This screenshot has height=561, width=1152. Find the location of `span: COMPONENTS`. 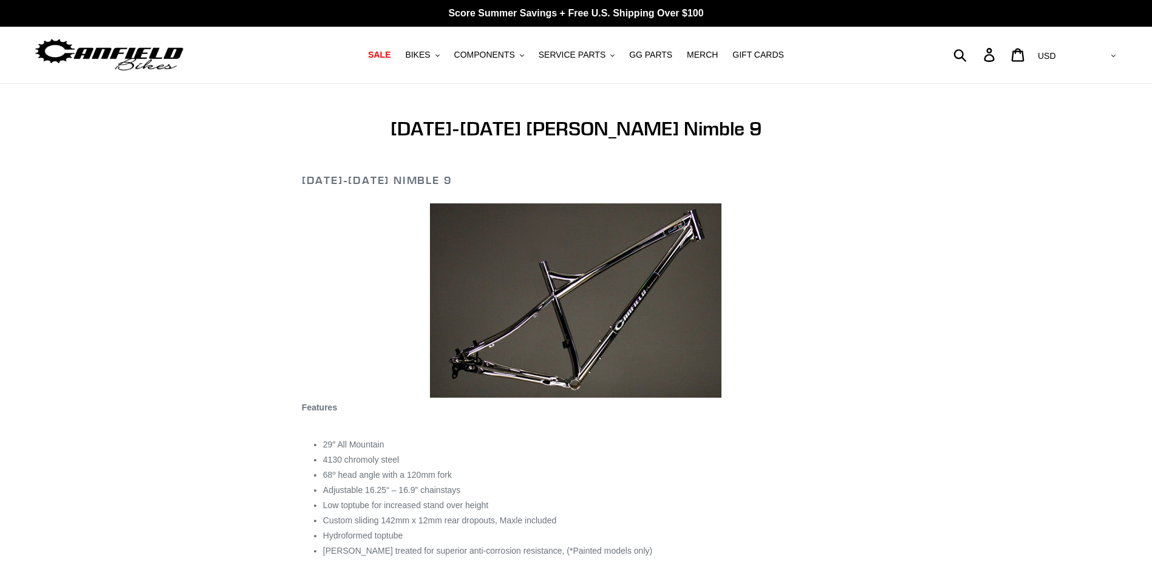

span: COMPONENTS is located at coordinates (485, 55).